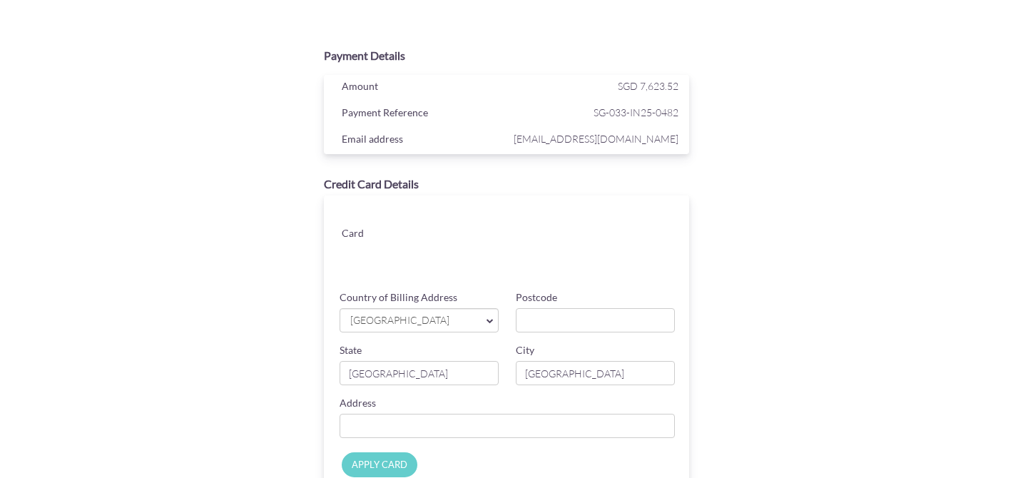 This screenshot has width=1013, height=478. I want to click on div: Payment Reference, so click(420, 114).